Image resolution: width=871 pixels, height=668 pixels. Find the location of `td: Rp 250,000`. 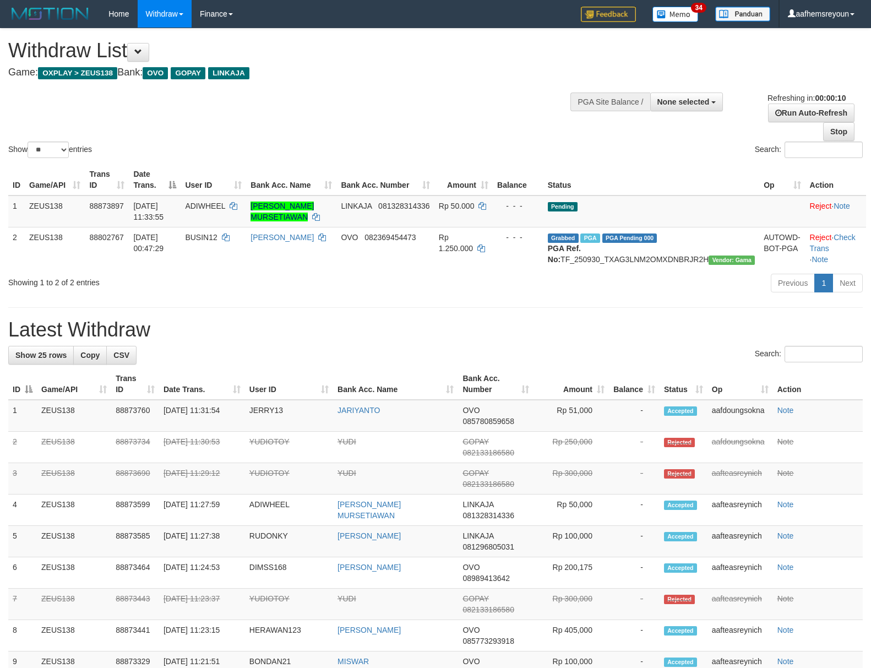

td: Rp 250,000 is located at coordinates (571, 447).